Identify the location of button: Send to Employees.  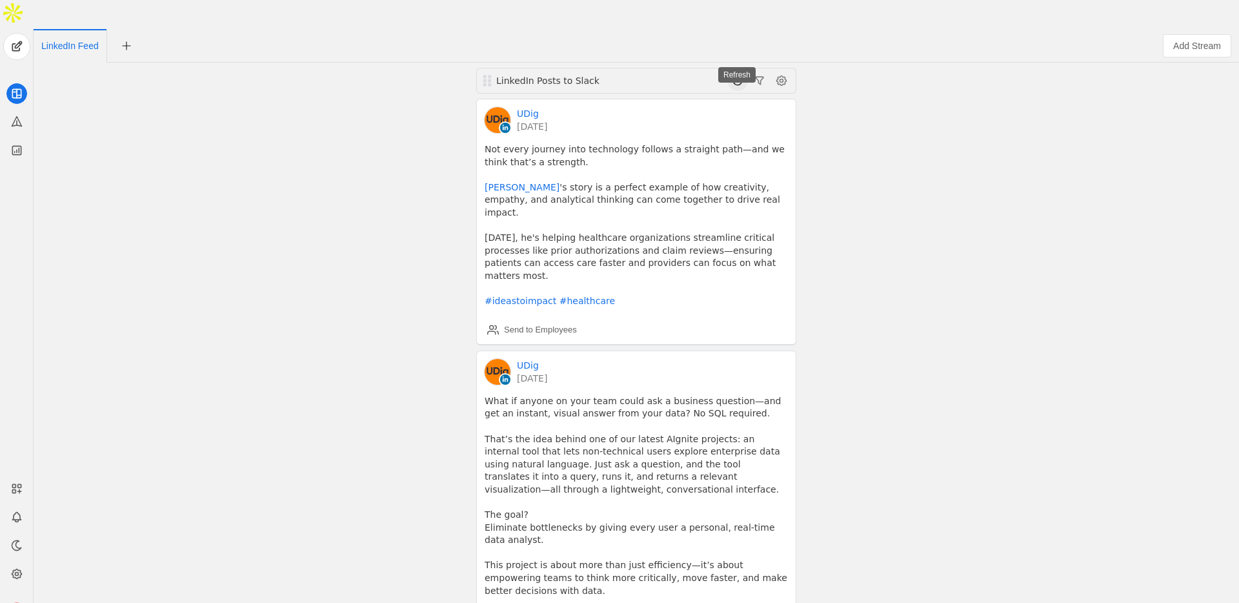
(532, 330).